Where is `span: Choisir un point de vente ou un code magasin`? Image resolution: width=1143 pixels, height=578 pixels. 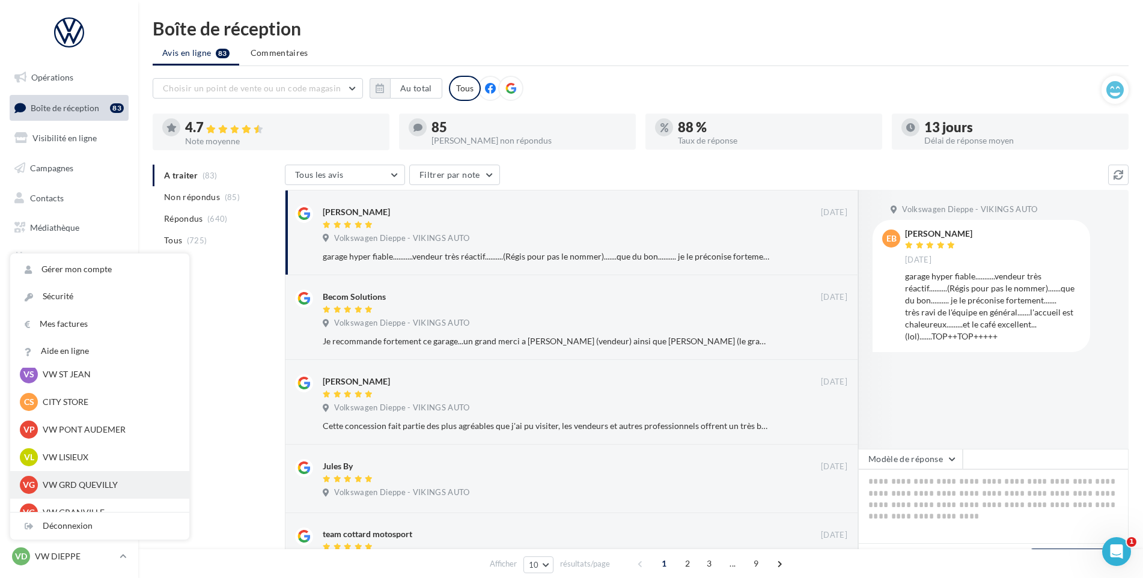
span: Choisir un point de vente ou un code magasin is located at coordinates (252, 88).